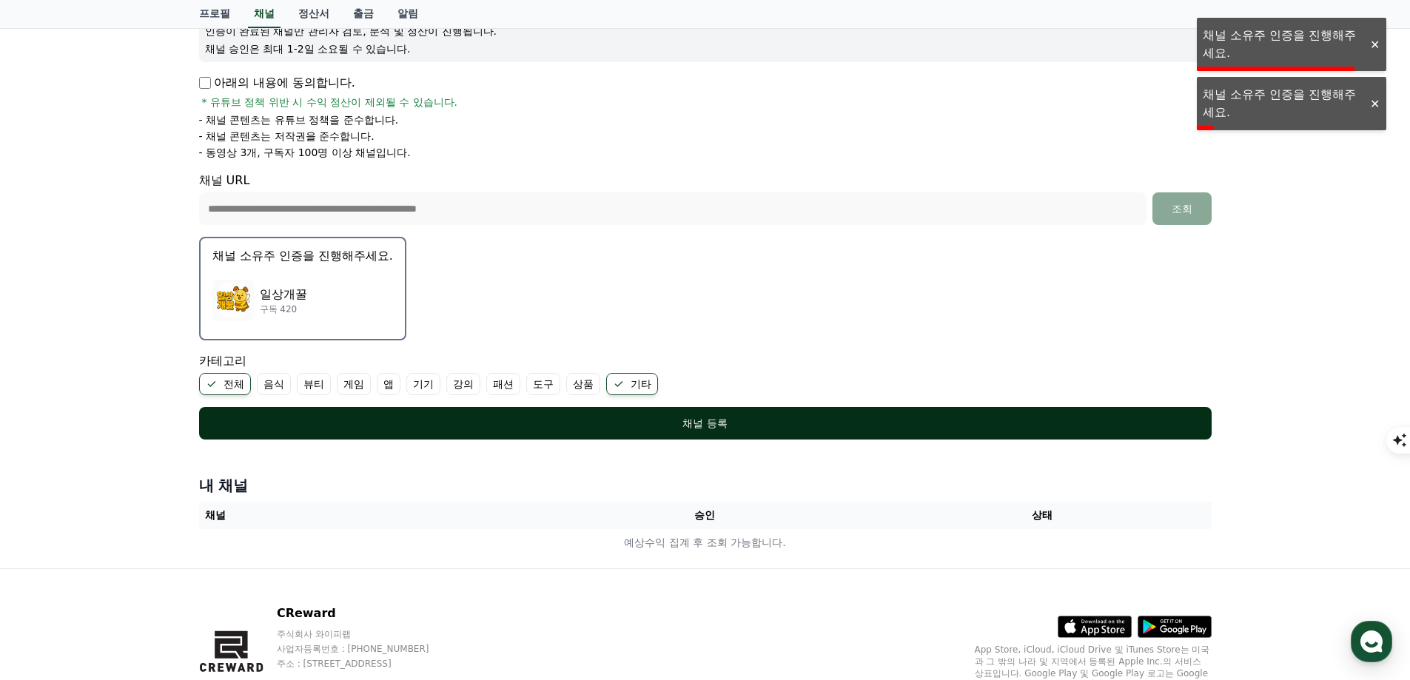 This screenshot has width=1410, height=680. What do you see at coordinates (354, 384) in the screenshot?
I see `label: 게임` at bounding box center [354, 384].